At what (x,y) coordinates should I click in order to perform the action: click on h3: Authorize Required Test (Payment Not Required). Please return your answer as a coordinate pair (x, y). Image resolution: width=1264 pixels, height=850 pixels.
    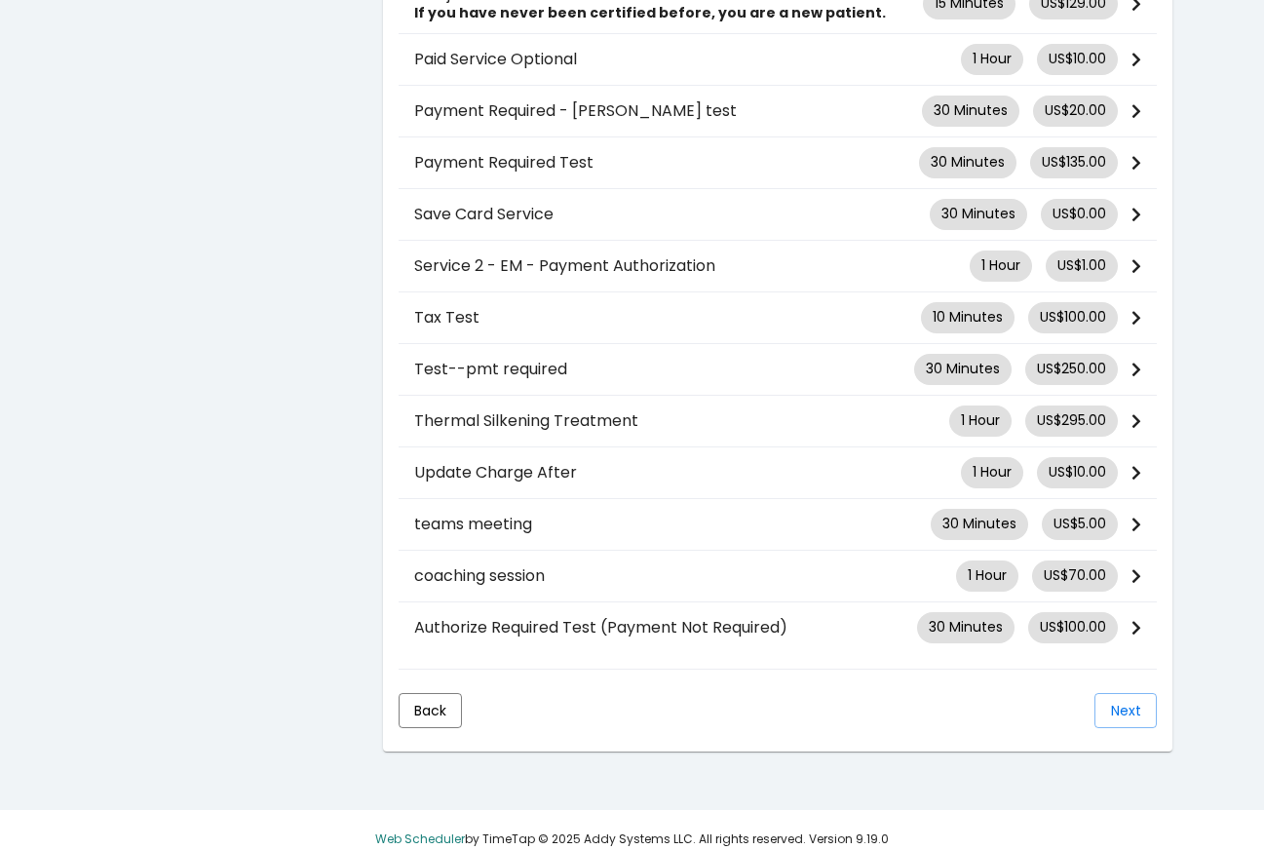
    Looking at the image, I should click on (666, 627).